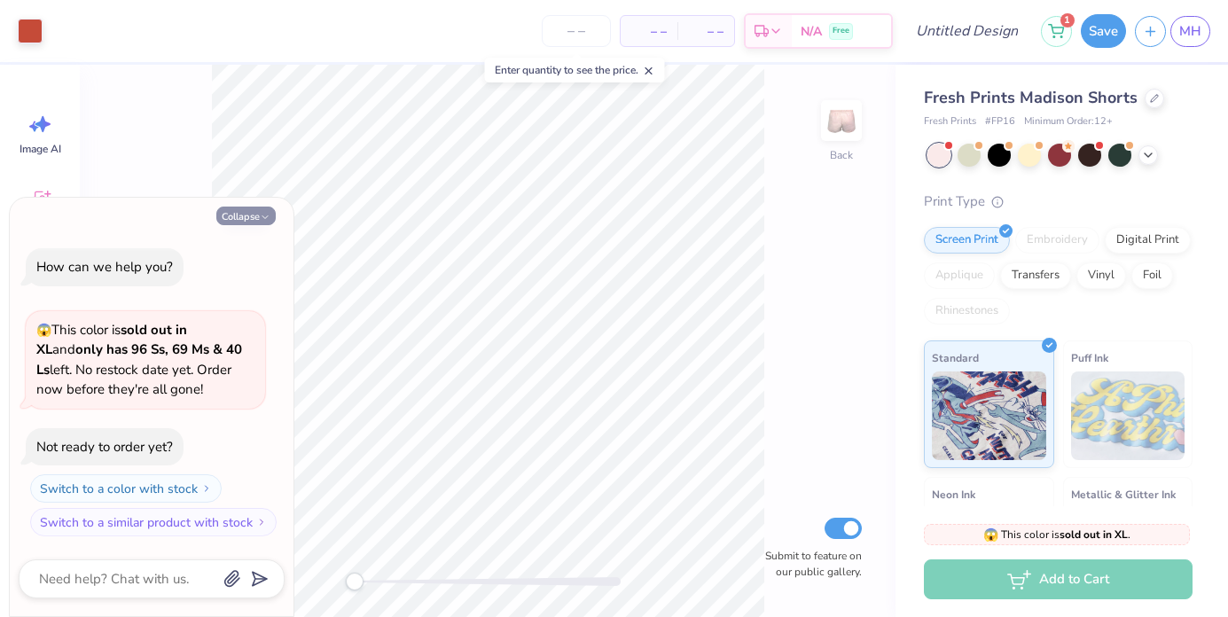 The height and width of the screenshot is (617, 1228). What do you see at coordinates (1000, 121) in the screenshot?
I see `span: # FP16` at bounding box center [1000, 121].